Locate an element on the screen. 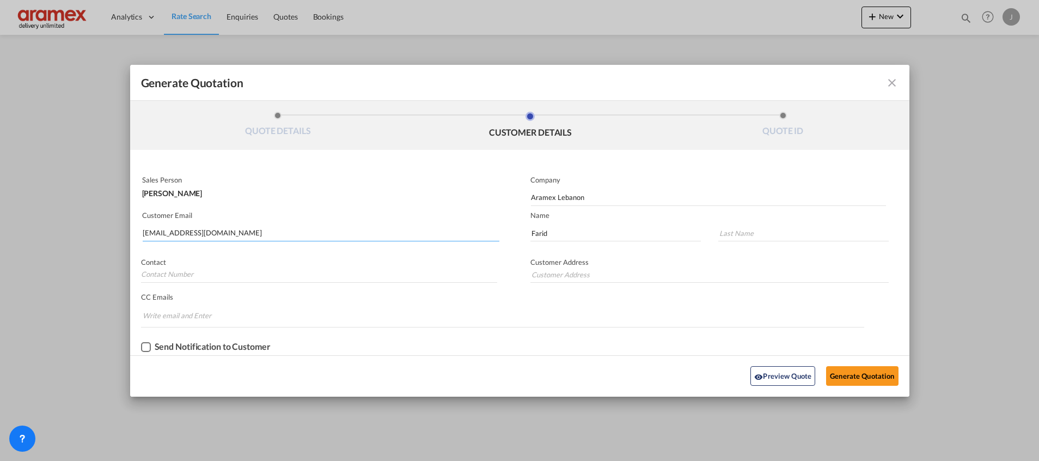 This screenshot has height=461, width=1039. md-chips-wrap: Chips container. Enter the text area, then type text, and press enter to add a chip. is located at coordinates (503, 316).